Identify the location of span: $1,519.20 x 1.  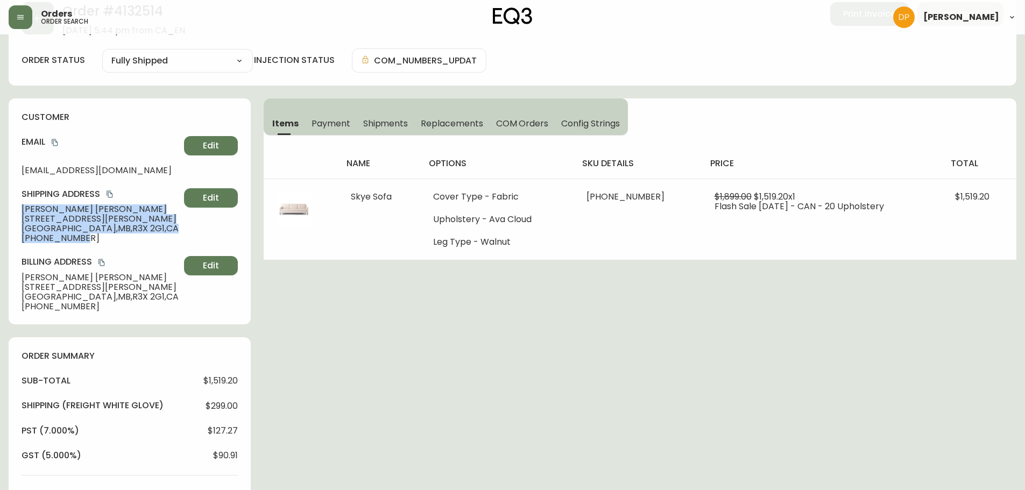
(775, 196).